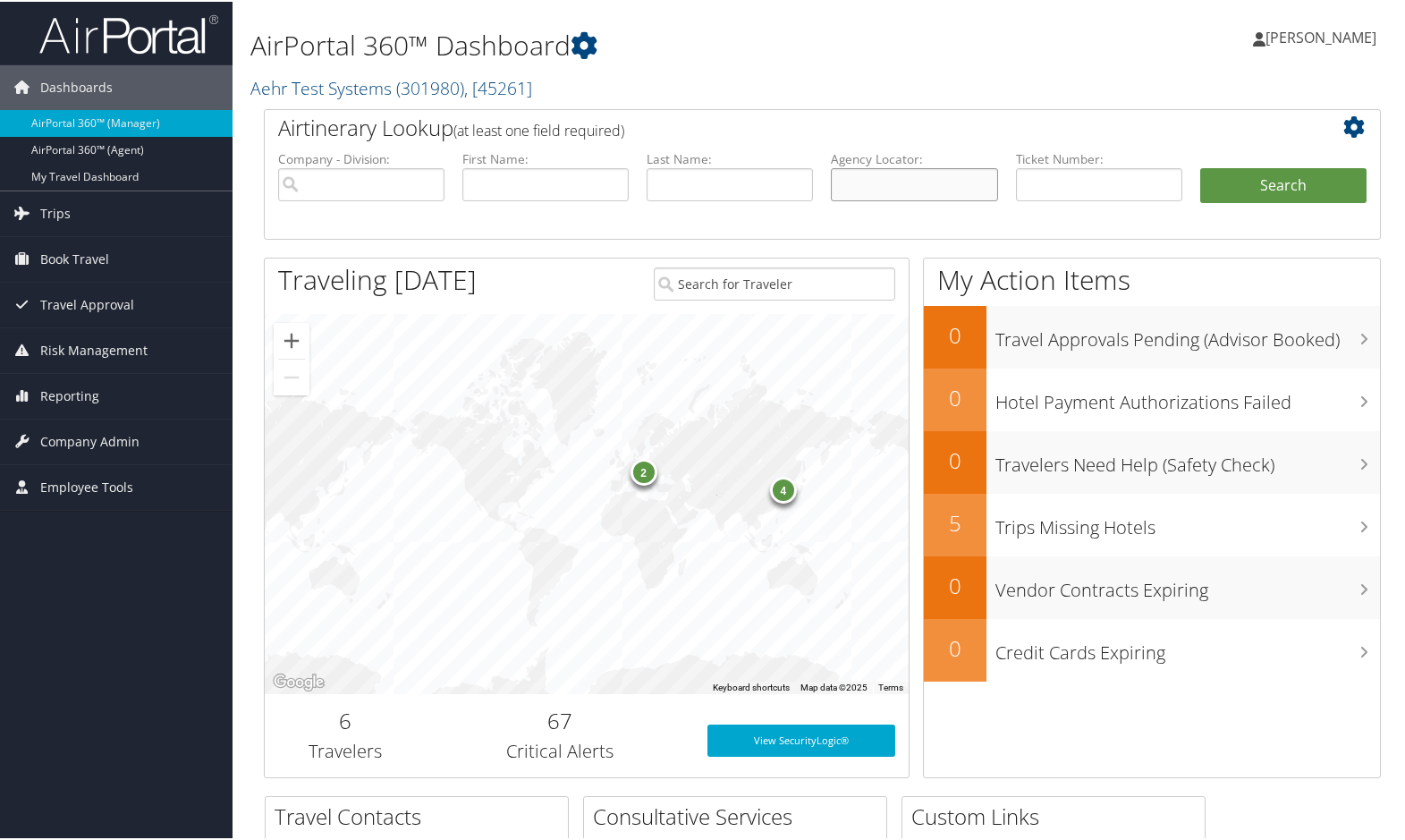 The height and width of the screenshot is (840, 1405). I want to click on label: Company - Division:, so click(361, 158).